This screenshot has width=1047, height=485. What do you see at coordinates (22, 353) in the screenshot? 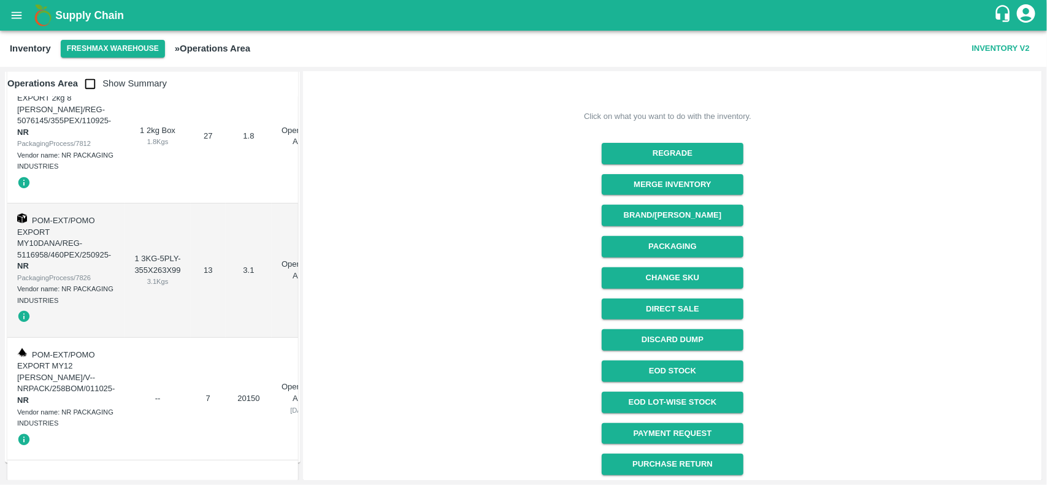
I see `img: weight` at bounding box center [22, 353].